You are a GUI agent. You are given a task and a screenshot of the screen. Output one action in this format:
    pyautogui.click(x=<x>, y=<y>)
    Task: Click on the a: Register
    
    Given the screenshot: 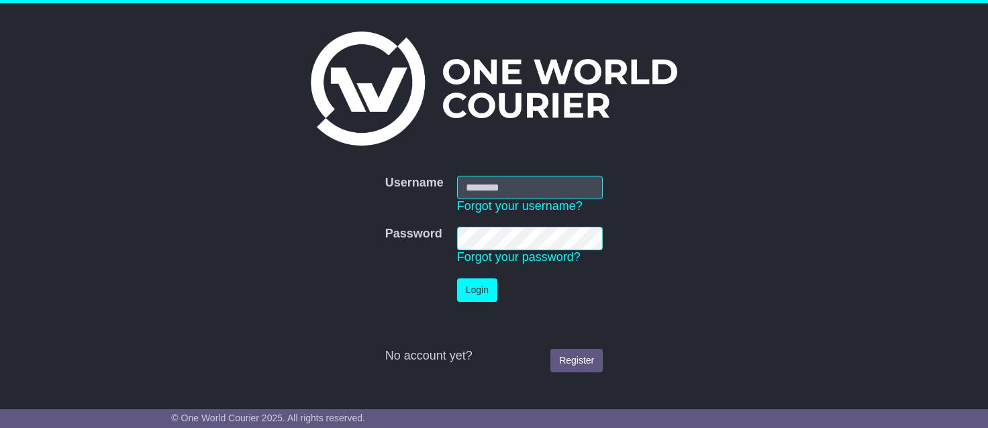 What is the action you would take?
    pyautogui.click(x=577, y=360)
    